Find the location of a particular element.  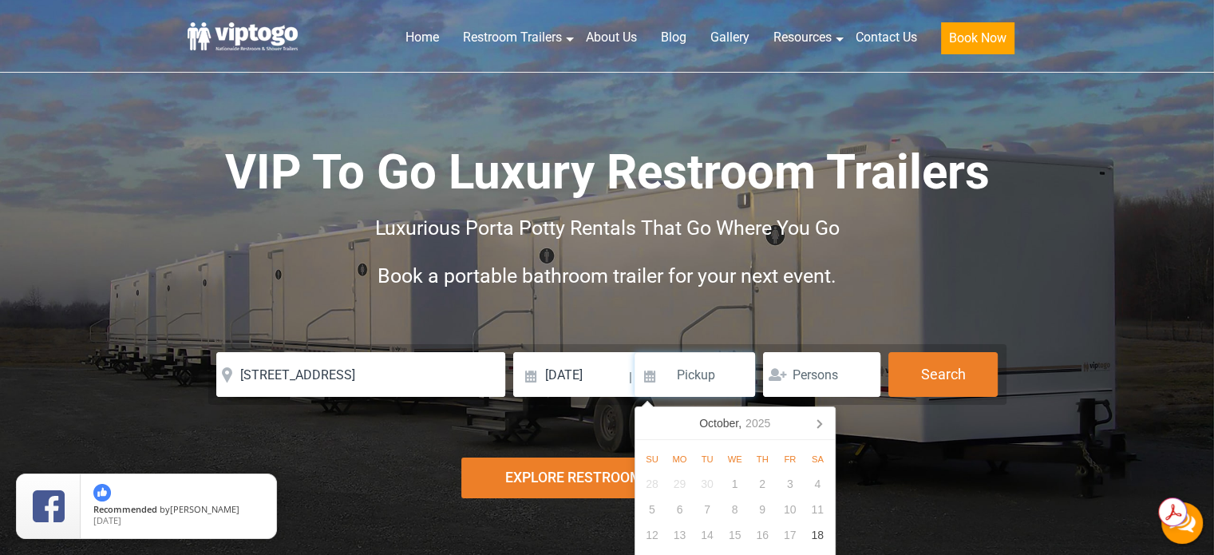

a: Contact Us is located at coordinates (886, 38).